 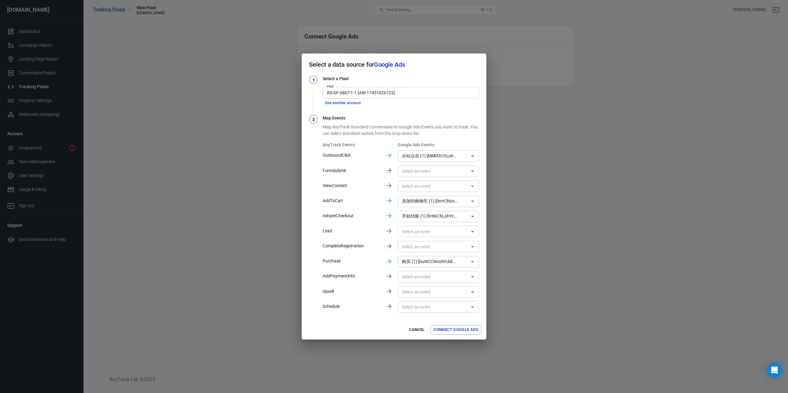 What do you see at coordinates (401, 118) in the screenshot?
I see `h3: Map Events` at bounding box center [401, 118].